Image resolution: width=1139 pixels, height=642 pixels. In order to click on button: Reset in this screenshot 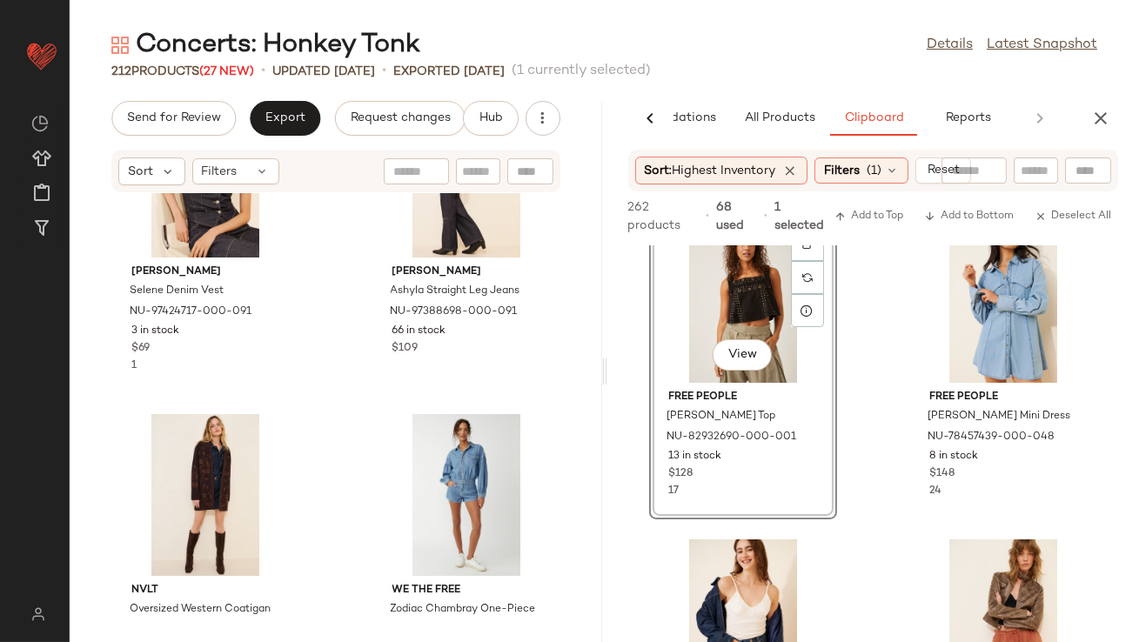, I will do `click(943, 171)`.